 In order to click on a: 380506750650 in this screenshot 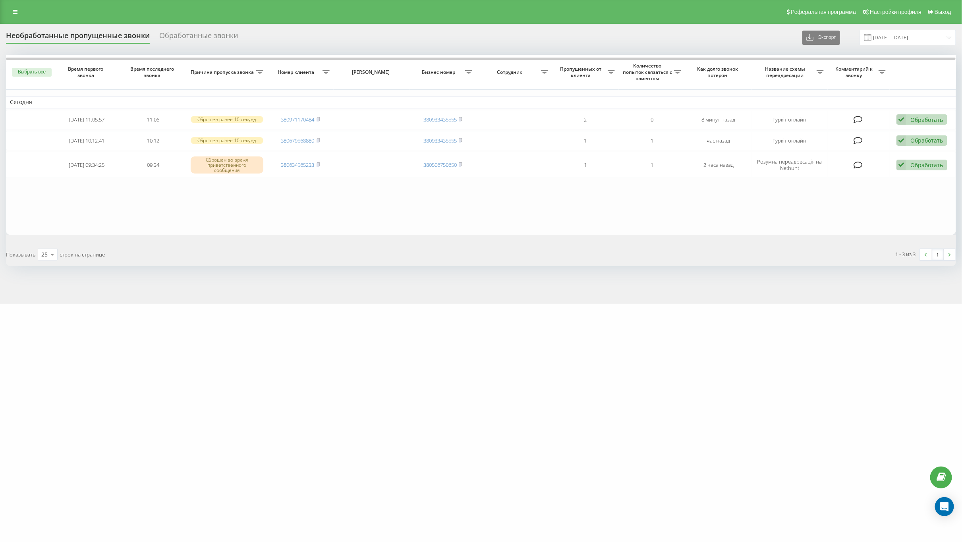, I will do `click(440, 165)`.